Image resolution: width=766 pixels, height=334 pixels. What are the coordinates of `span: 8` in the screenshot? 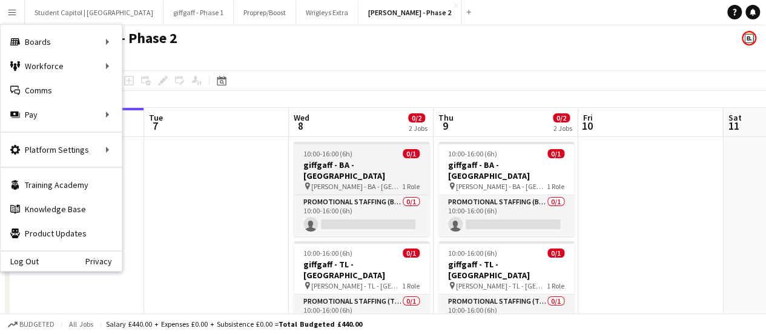 It's located at (300, 125).